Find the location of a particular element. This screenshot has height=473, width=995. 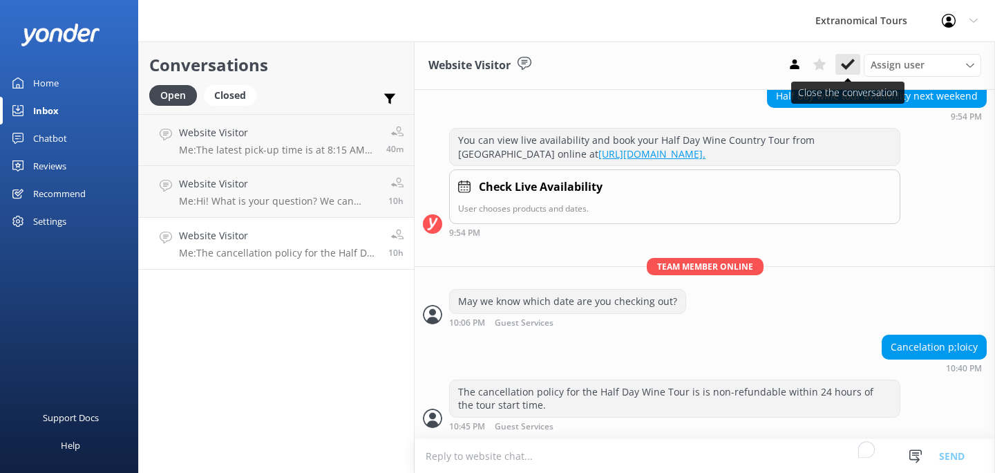

div: Aug 20 2025 07:06am (UTC -07:00) America/Tijuana is located at coordinates (567, 322).